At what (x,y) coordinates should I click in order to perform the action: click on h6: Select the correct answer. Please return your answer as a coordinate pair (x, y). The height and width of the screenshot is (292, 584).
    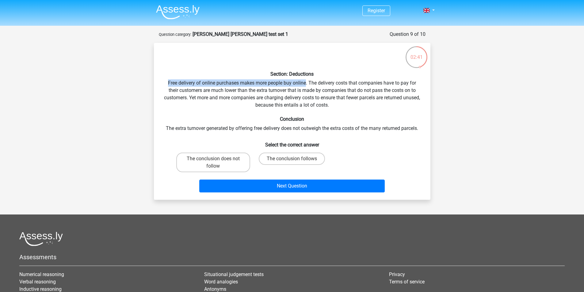
    Looking at the image, I should click on (292, 142).